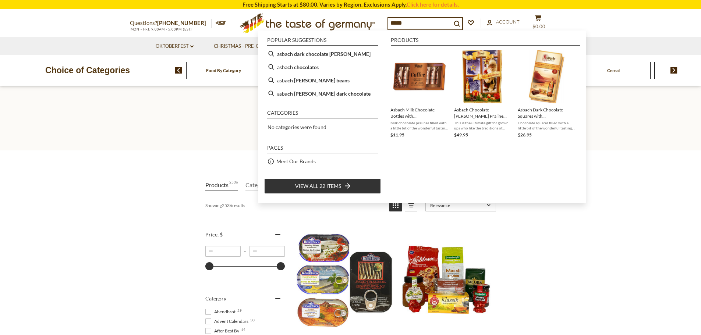 The width and height of the screenshot is (701, 335). I want to click on span: $49.95, so click(461, 135).